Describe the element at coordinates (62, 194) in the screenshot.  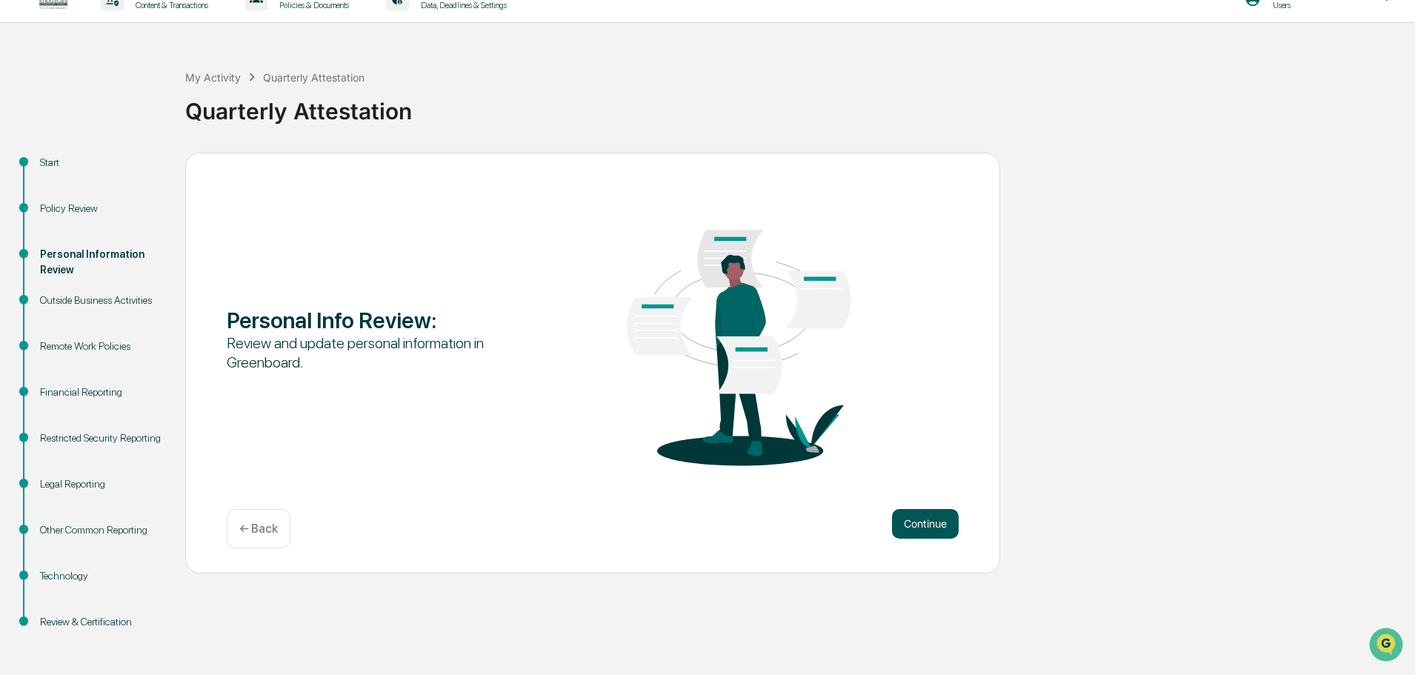
I see `span: Preclearance` at that location.